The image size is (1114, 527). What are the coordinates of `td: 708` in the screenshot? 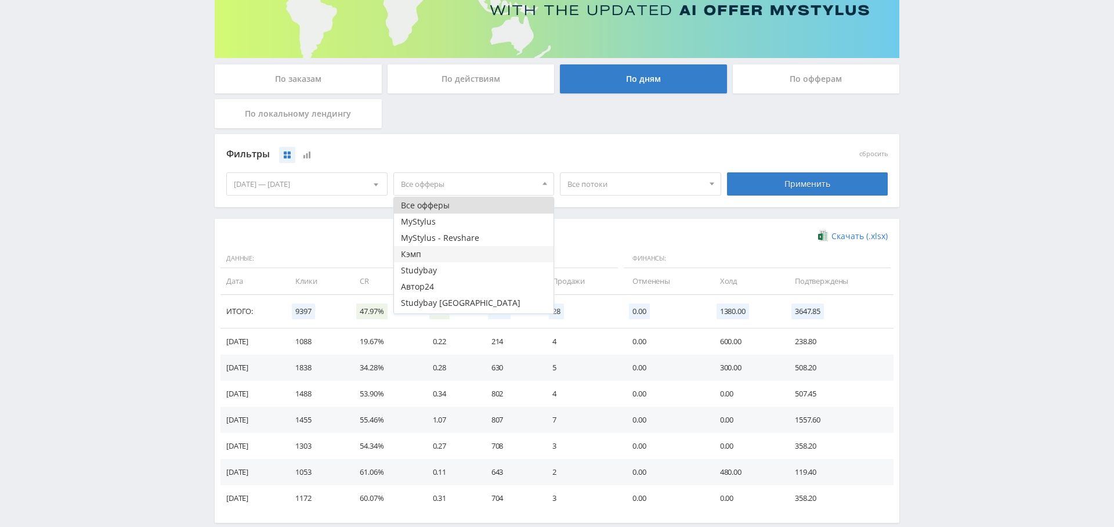 It's located at (510, 445).